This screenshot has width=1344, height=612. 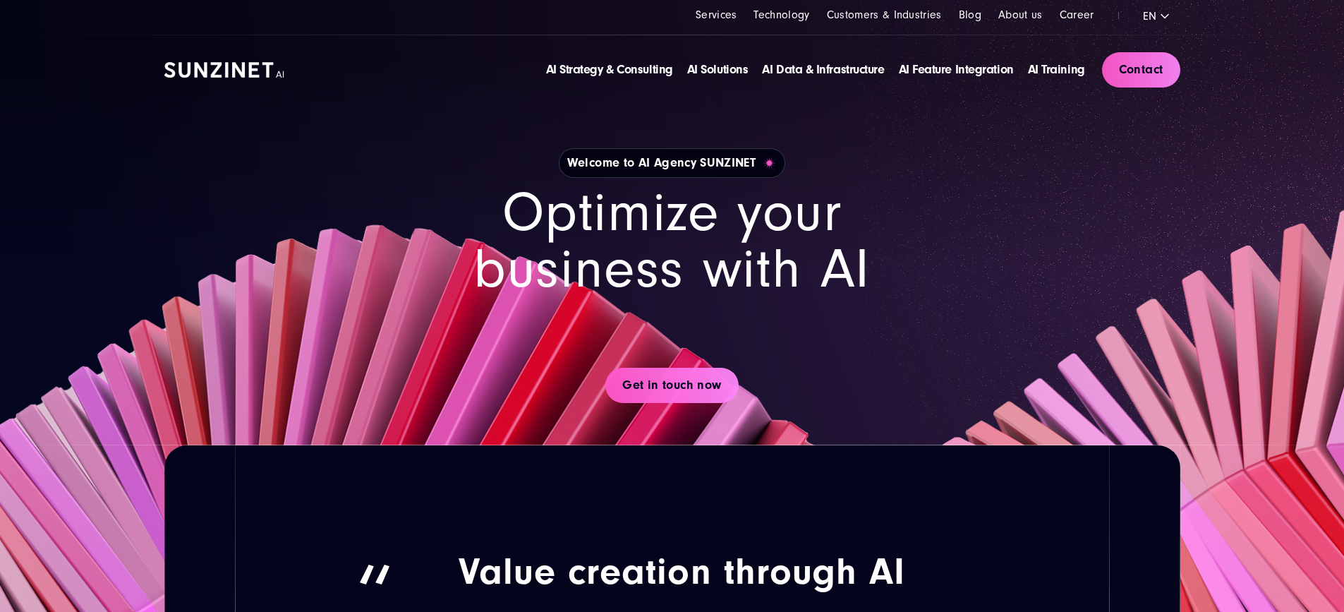 What do you see at coordinates (672, 241) in the screenshot?
I see `h1: Optimize your business with AI` at bounding box center [672, 241].